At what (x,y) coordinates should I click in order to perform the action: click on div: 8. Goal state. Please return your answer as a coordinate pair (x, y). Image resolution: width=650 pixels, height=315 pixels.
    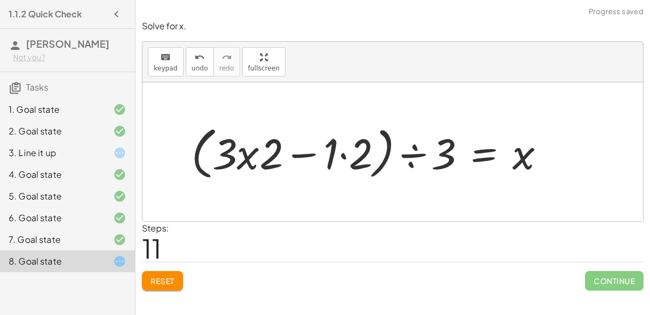
    Looking at the image, I should click on (52, 261).